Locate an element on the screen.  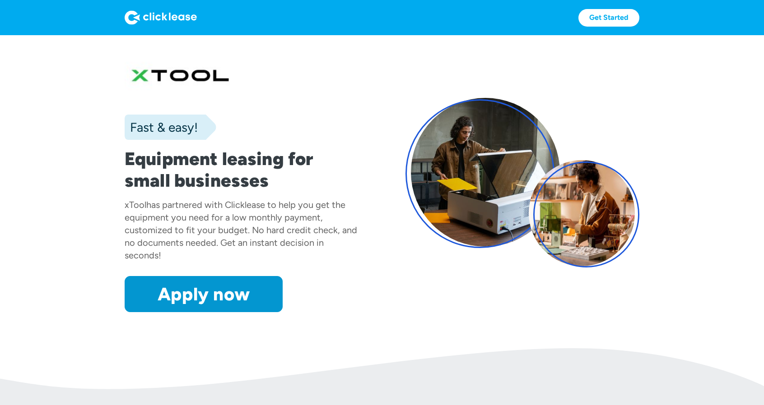
div: has partnered with Clicklease to help you get the equipment you need for a low monthly payment, c... is located at coordinates (241, 230).